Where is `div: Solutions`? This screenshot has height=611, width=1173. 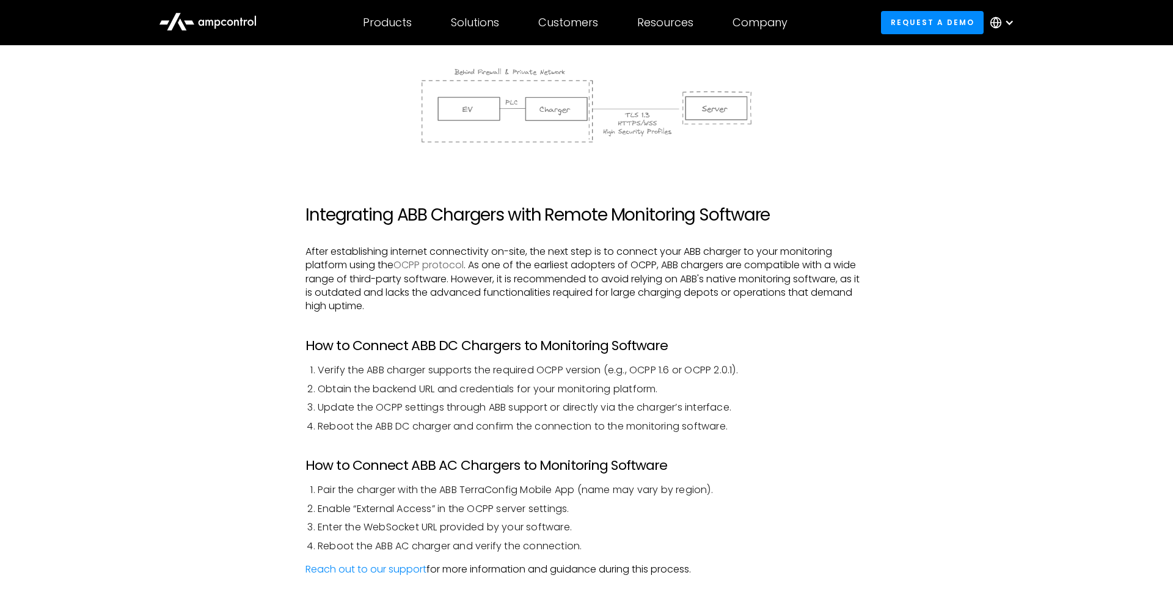
div: Solutions is located at coordinates (475, 23).